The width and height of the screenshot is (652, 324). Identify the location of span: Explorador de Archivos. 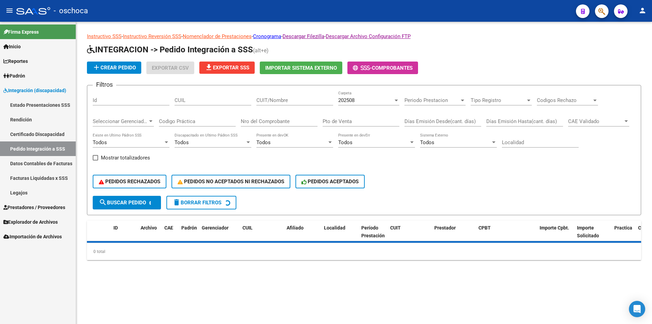
(31, 222).